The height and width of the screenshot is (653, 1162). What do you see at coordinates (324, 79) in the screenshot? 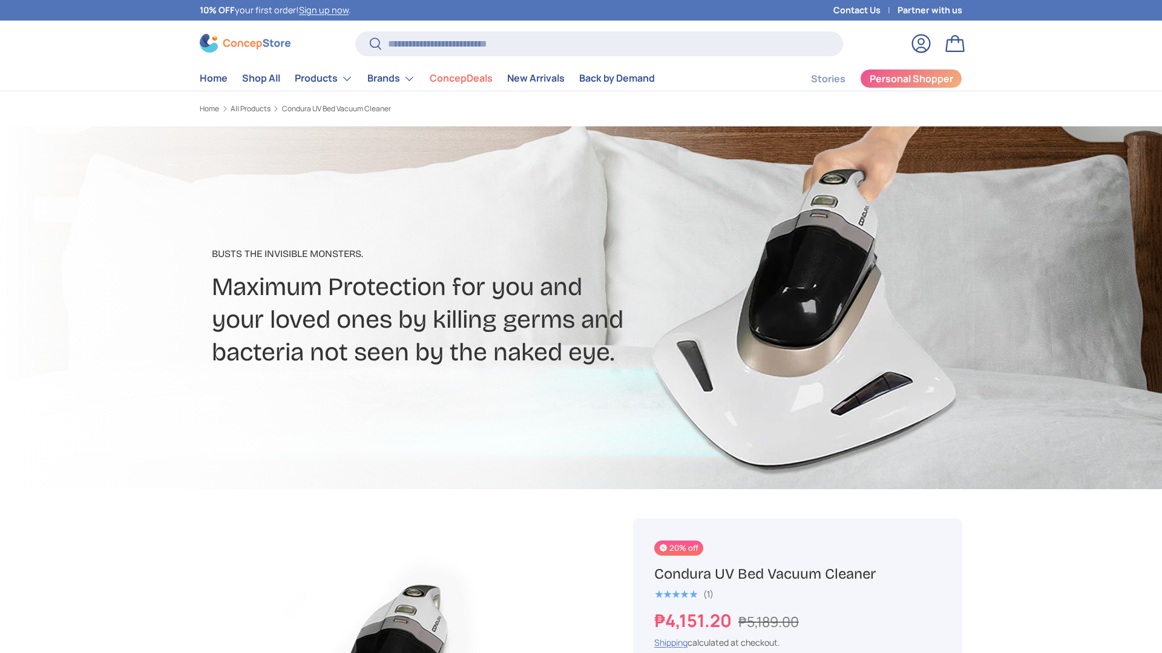
I see `summary: Products` at bounding box center [324, 79].